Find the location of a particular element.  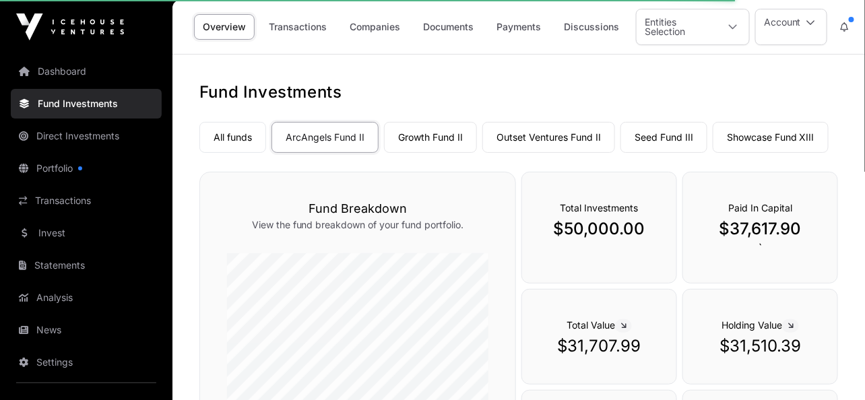

p: View the fund breakdown of your fund portfolio. is located at coordinates (358, 225).